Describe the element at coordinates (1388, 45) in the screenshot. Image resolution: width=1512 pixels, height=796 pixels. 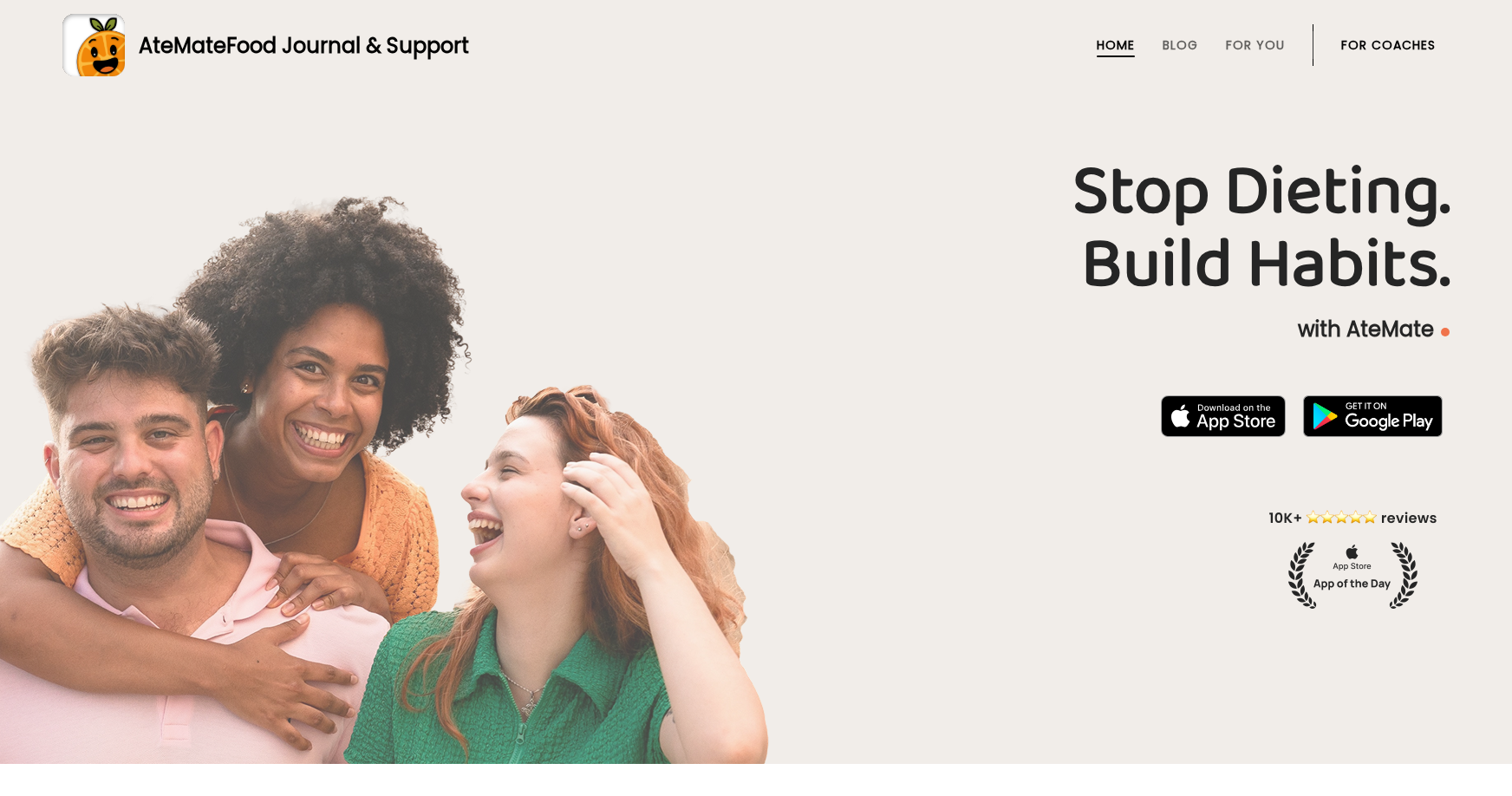
I see `a: For Coaches` at that location.